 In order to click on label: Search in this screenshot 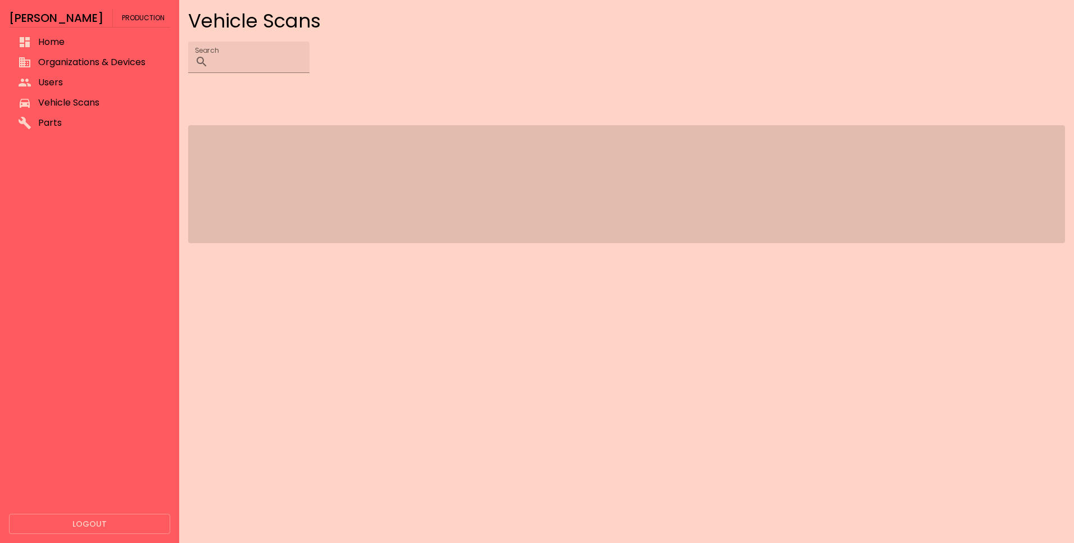, I will do `click(207, 50)`.